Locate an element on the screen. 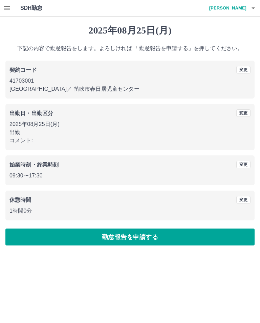  b: 契約コード is located at coordinates (23, 70).